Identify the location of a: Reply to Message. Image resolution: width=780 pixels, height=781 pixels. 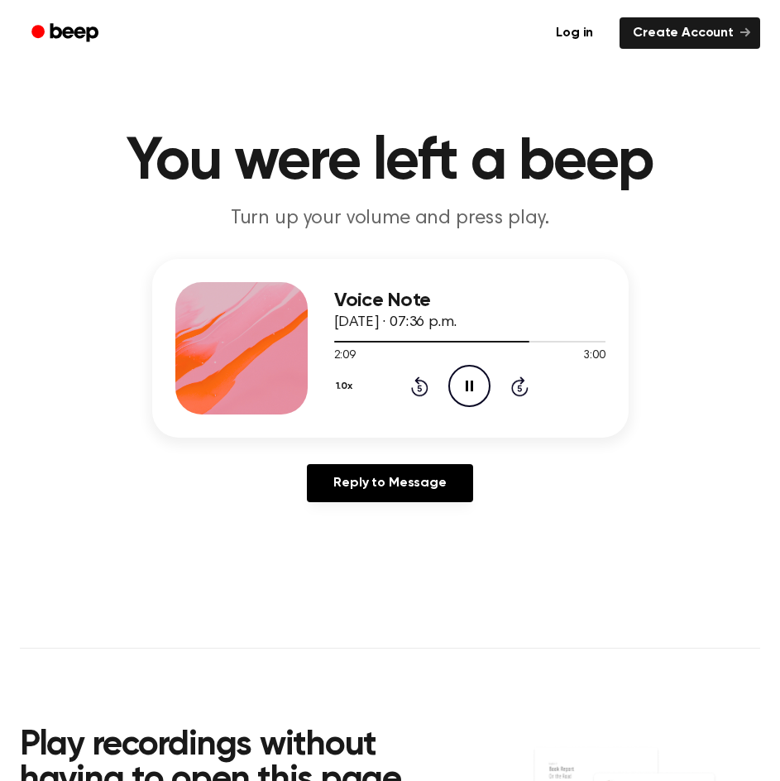
(390, 483).